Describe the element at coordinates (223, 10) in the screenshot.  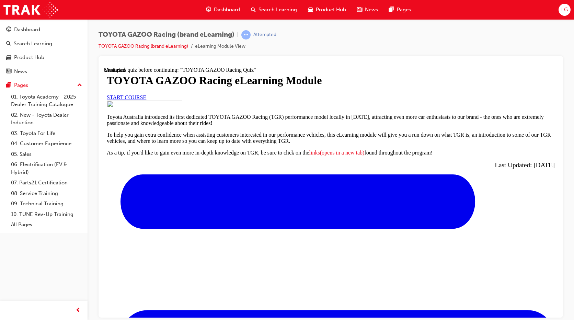
I see `a: guage-iconDashboard` at that location.